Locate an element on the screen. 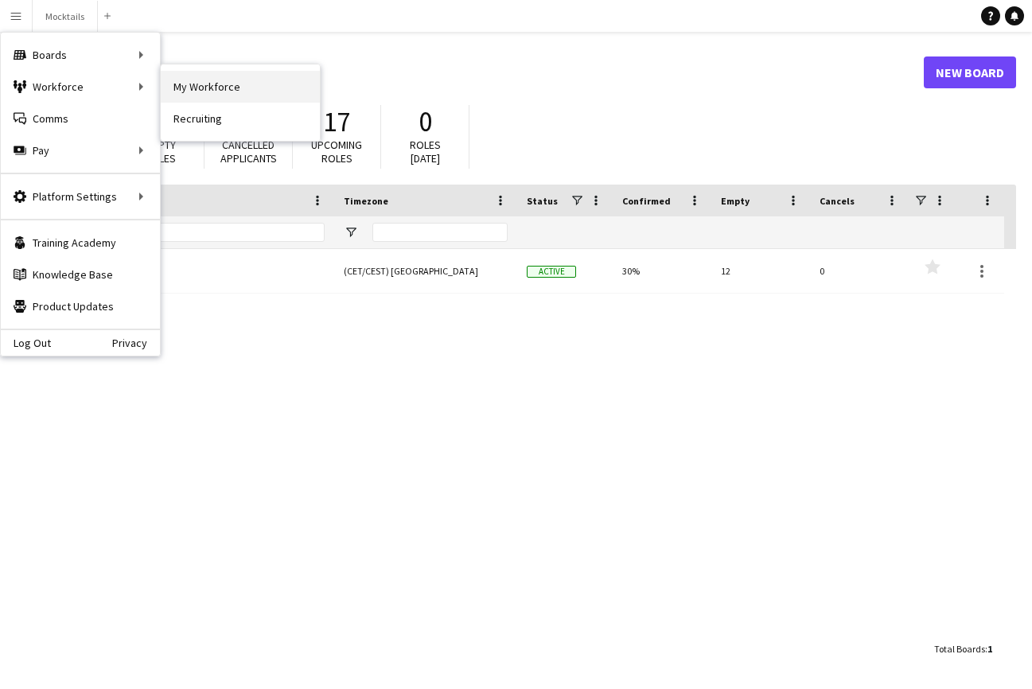 The width and height of the screenshot is (1032, 689). span: Status is located at coordinates (542, 201).